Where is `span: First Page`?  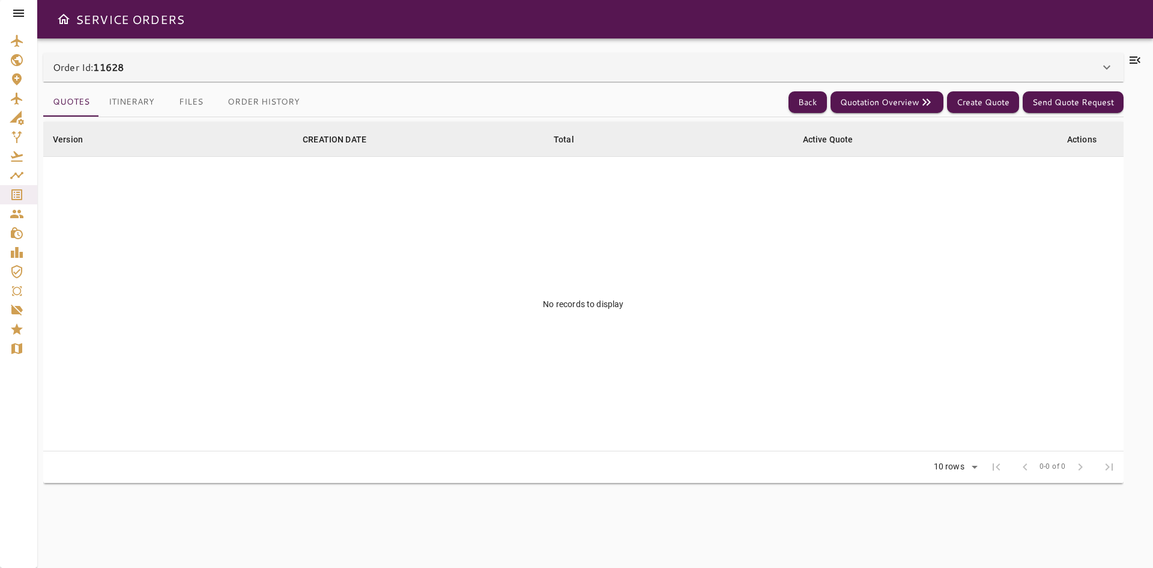
span: First Page is located at coordinates (997, 467).